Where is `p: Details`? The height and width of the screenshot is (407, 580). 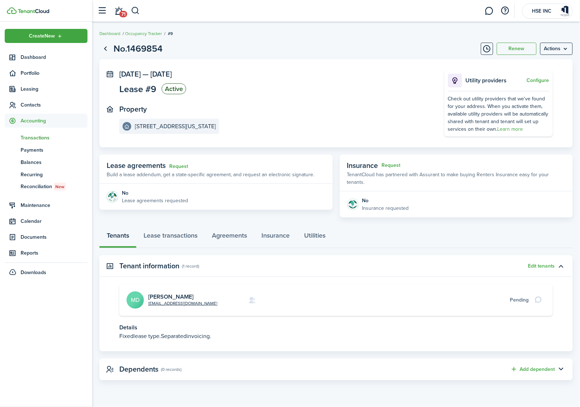 p: Details is located at coordinates (336, 328).